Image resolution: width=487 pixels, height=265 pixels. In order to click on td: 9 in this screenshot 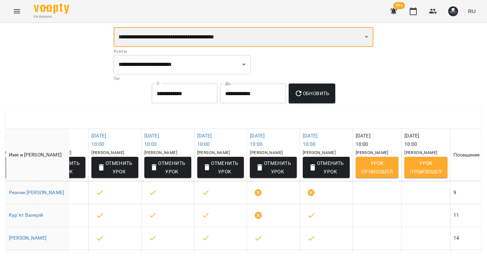, I will do `click(466, 193)`.